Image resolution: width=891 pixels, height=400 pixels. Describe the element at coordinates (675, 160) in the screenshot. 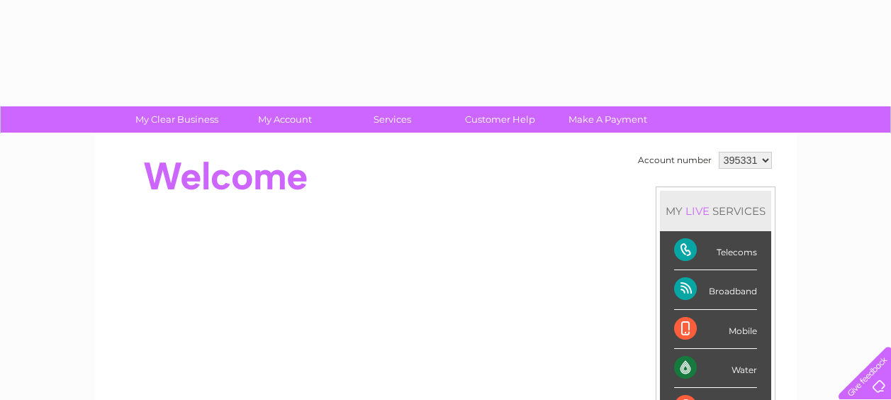

I see `td: Account number` at that location.